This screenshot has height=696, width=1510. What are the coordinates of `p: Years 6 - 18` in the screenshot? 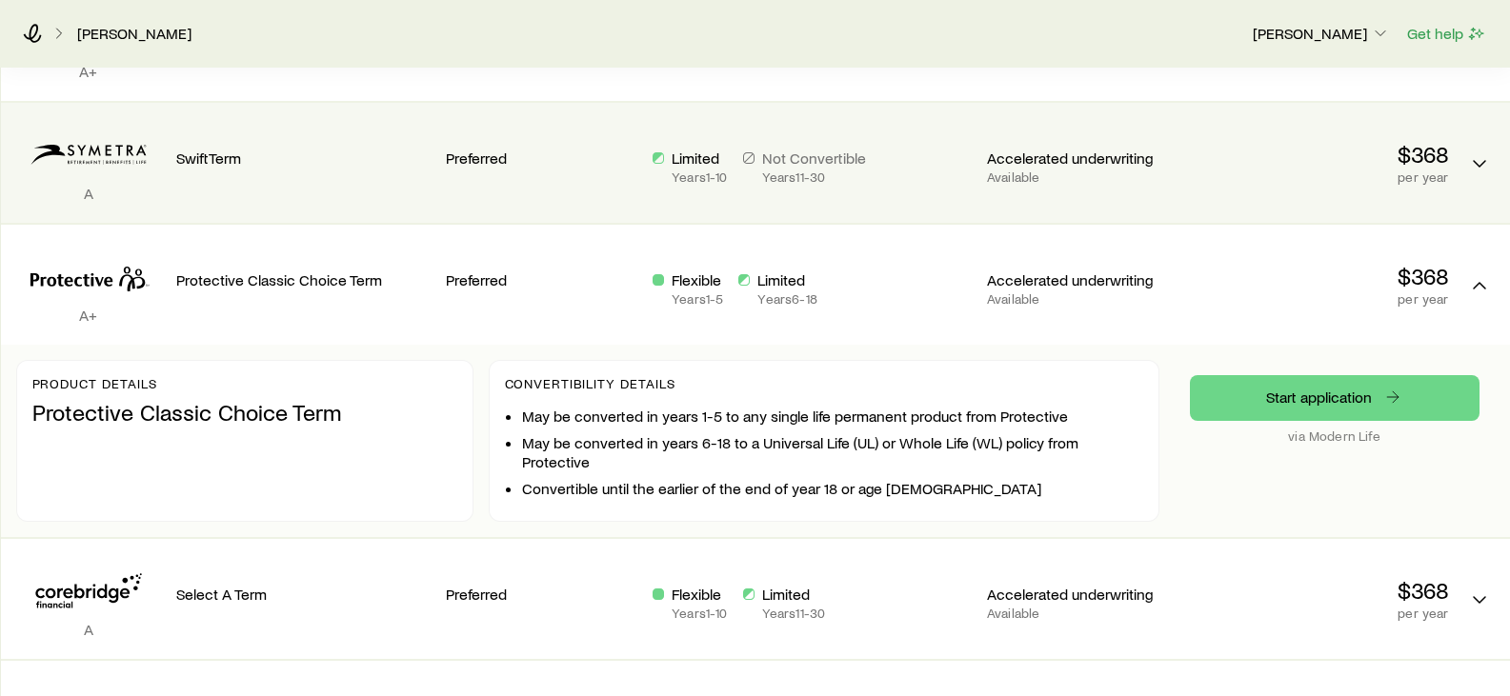 It's located at (787, 299).